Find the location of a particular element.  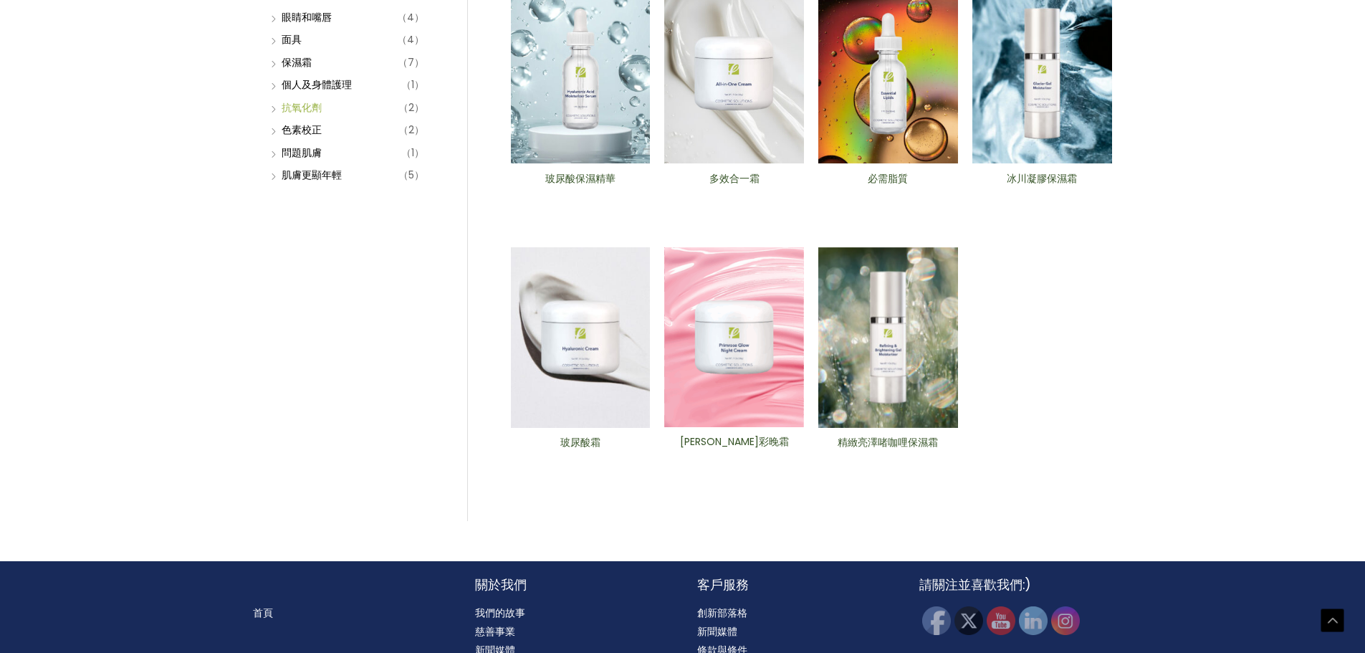

font: （7） is located at coordinates (410, 62).